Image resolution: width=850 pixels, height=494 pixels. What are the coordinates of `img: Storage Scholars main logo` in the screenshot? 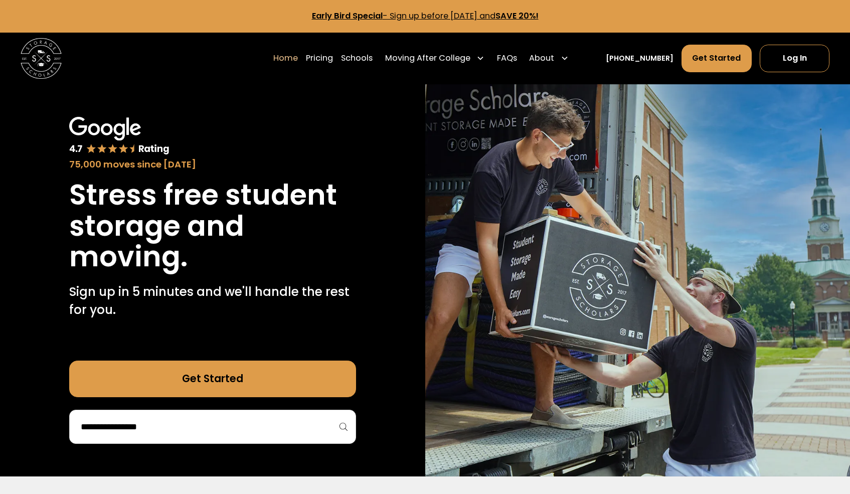 It's located at (41, 59).